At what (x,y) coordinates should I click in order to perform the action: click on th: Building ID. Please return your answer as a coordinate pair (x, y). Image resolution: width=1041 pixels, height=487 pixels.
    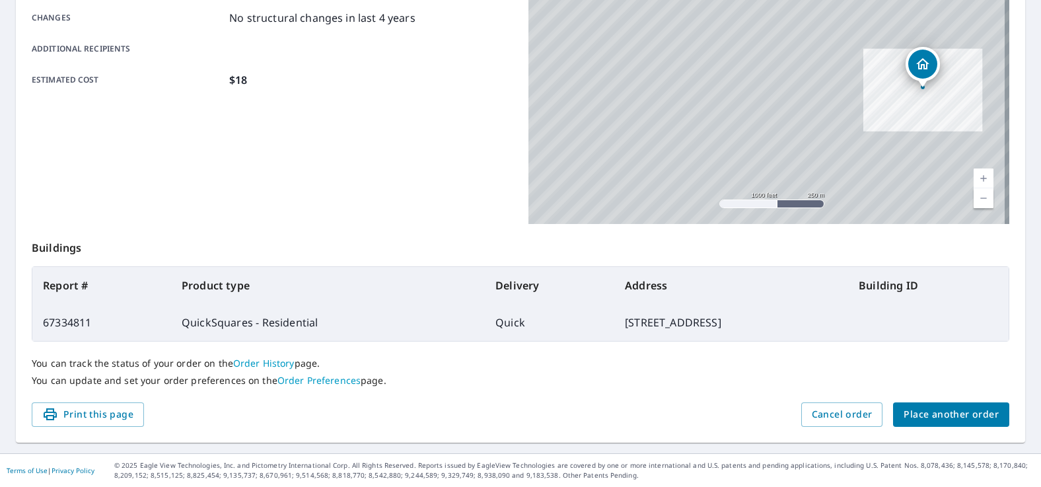
    Looking at the image, I should click on (928, 285).